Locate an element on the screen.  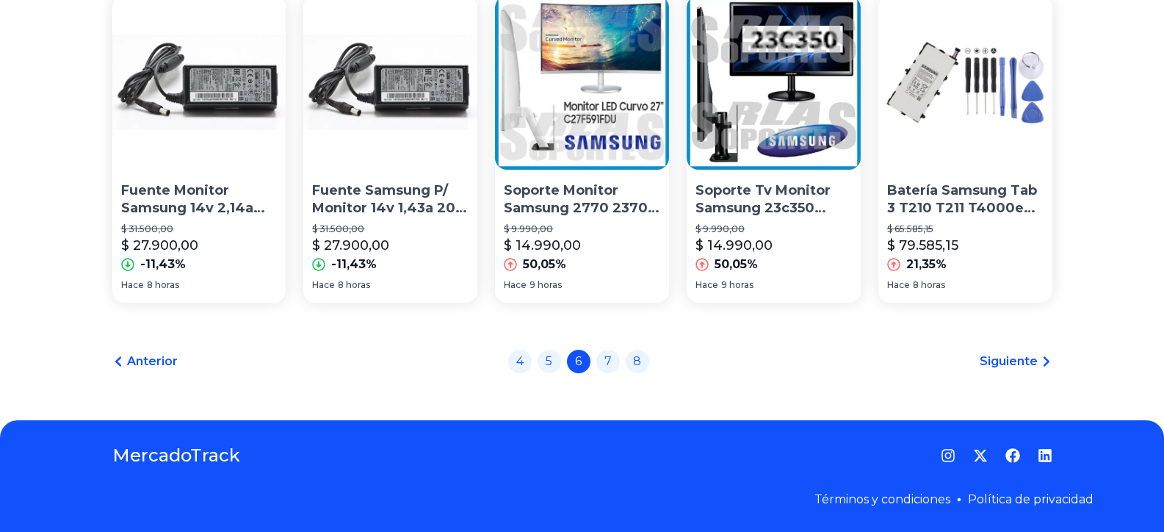
a: MercadoTrack is located at coordinates (176, 455).